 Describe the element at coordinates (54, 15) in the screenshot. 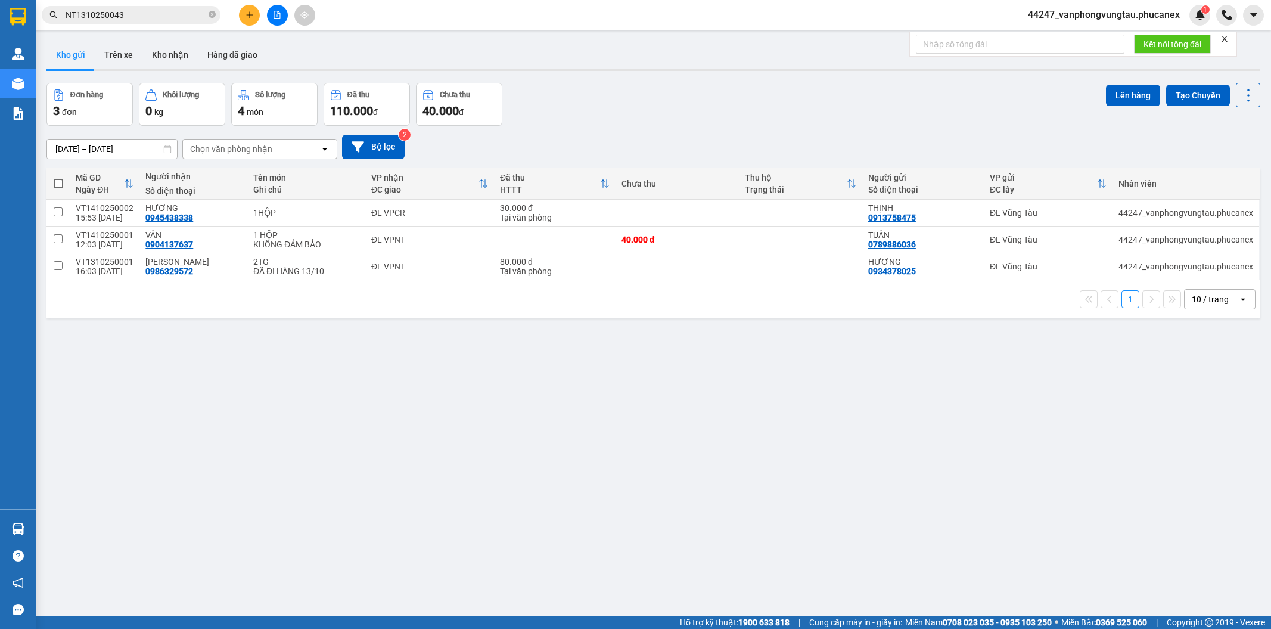

I see `span: search` at that location.